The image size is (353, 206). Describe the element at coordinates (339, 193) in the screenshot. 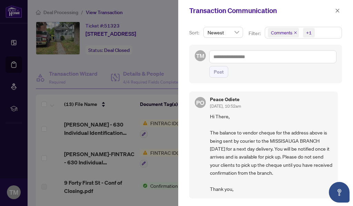

I see `button: Open asap` at that location.